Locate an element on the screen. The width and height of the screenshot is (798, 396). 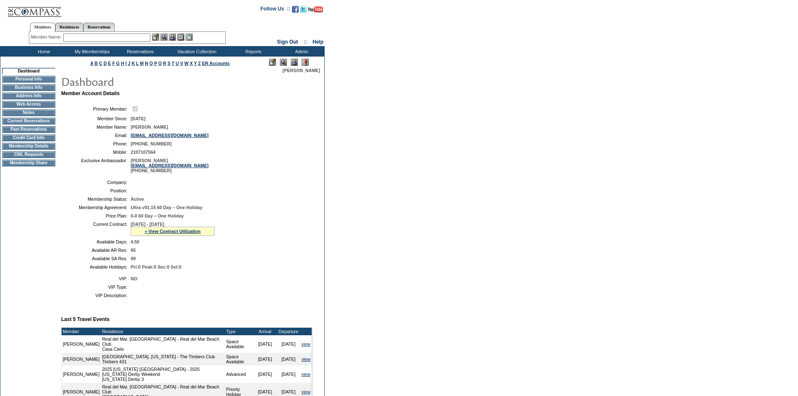
td: My Memberships is located at coordinates (91, 51).